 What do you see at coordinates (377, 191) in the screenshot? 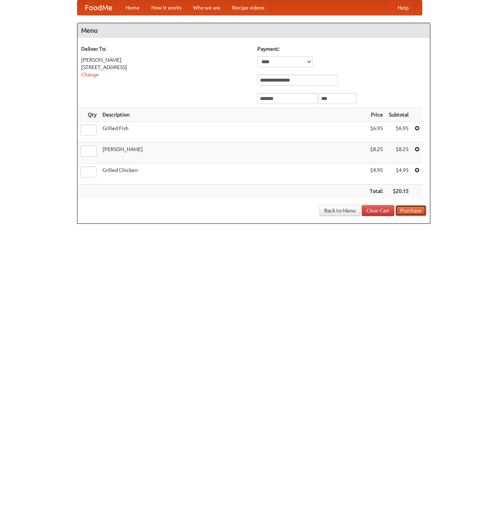
I see `th: Total:` at bounding box center [377, 191].